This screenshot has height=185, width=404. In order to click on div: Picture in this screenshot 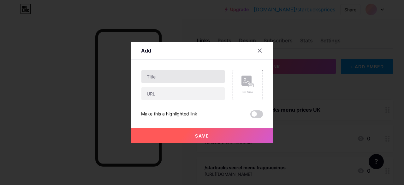, I will do `click(248, 92)`.